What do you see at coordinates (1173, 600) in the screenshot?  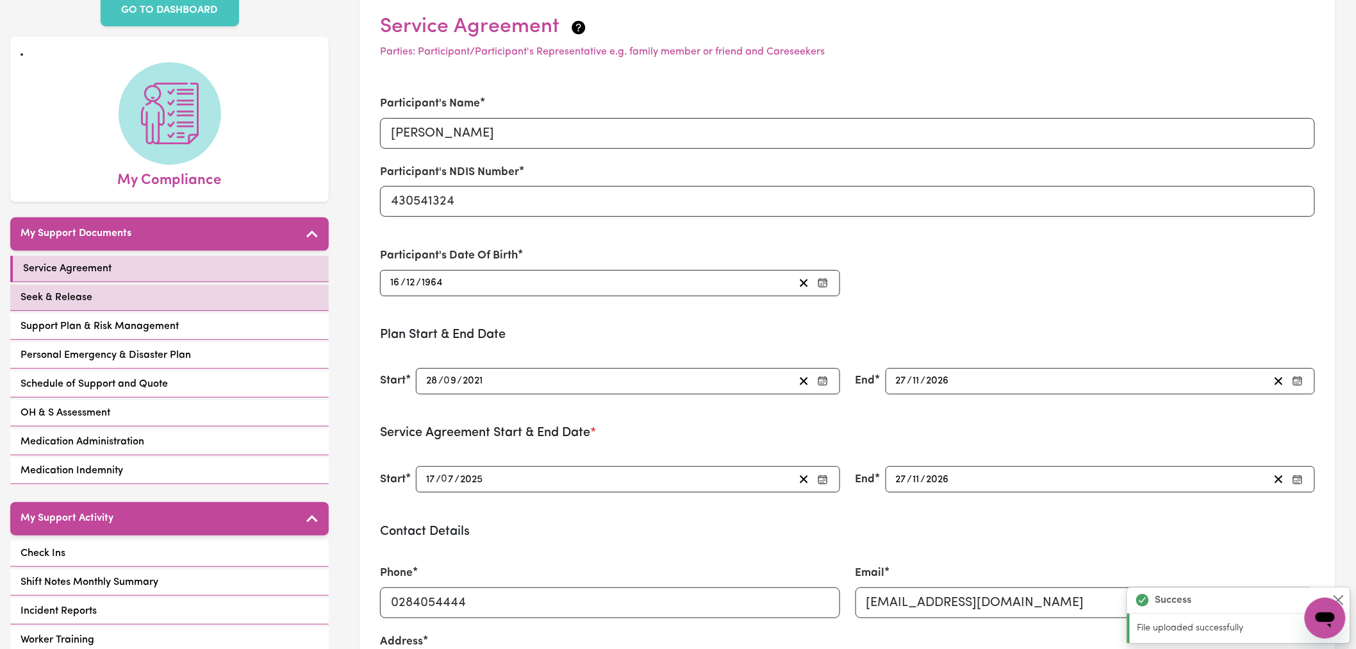 I see `strong: Success` at bounding box center [1173, 600].